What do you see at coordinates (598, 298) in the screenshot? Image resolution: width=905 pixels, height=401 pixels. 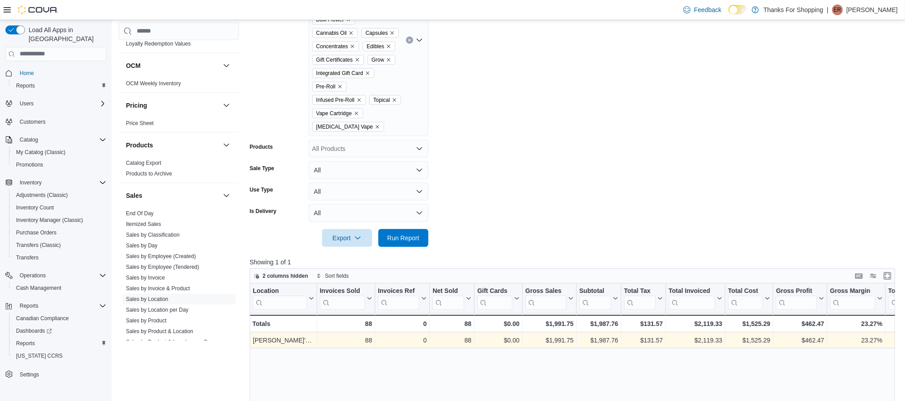 I see `button: Subtotal` at bounding box center [598, 298].